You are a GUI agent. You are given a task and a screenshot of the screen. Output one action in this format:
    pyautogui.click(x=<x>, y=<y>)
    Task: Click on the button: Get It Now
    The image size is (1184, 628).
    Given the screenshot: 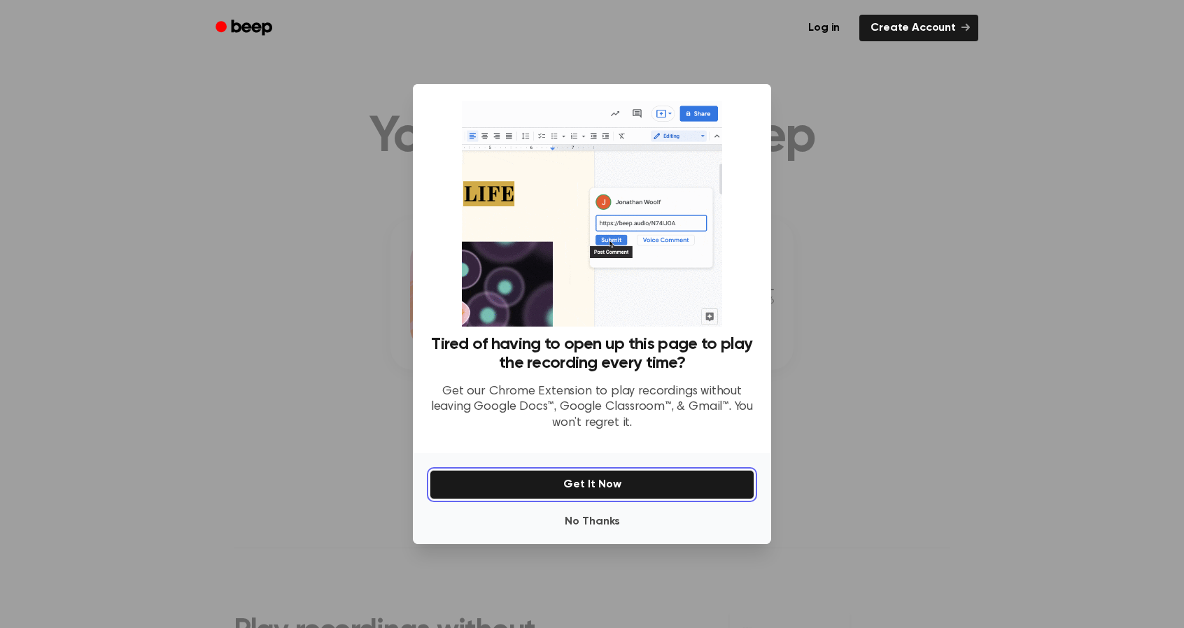 What is the action you would take?
    pyautogui.click(x=592, y=485)
    